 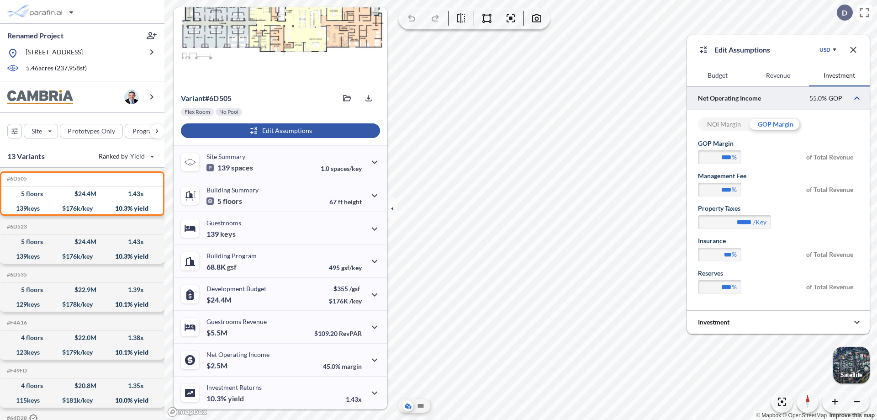 What do you see at coordinates (345, 267) in the screenshot?
I see `p: 495` at bounding box center [345, 267].